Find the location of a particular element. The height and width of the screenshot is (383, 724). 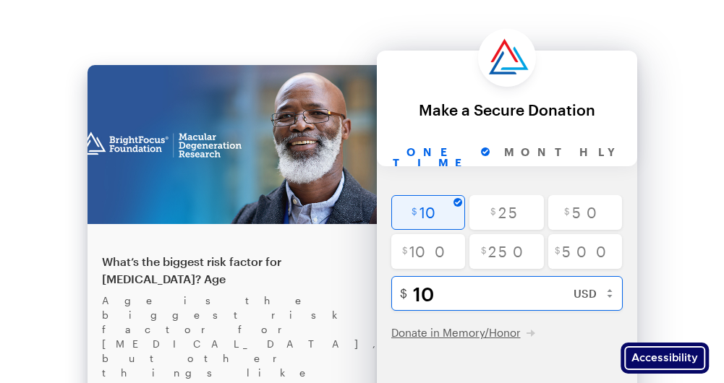

button: Donate in Memory/Honor is located at coordinates (463, 332).